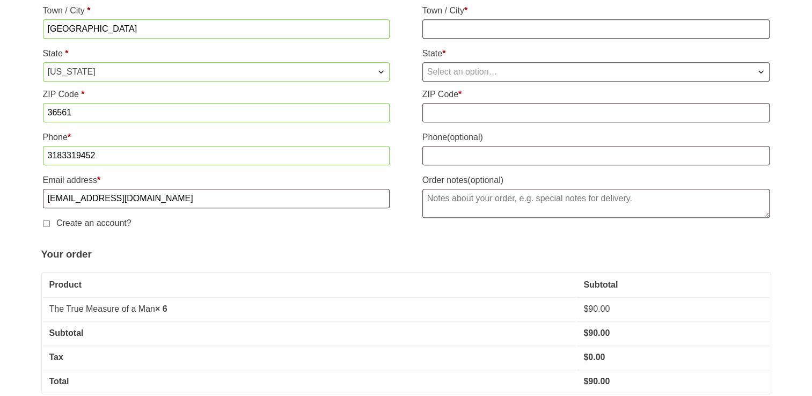  What do you see at coordinates (309, 381) in the screenshot?
I see `th: Total` at bounding box center [309, 381].